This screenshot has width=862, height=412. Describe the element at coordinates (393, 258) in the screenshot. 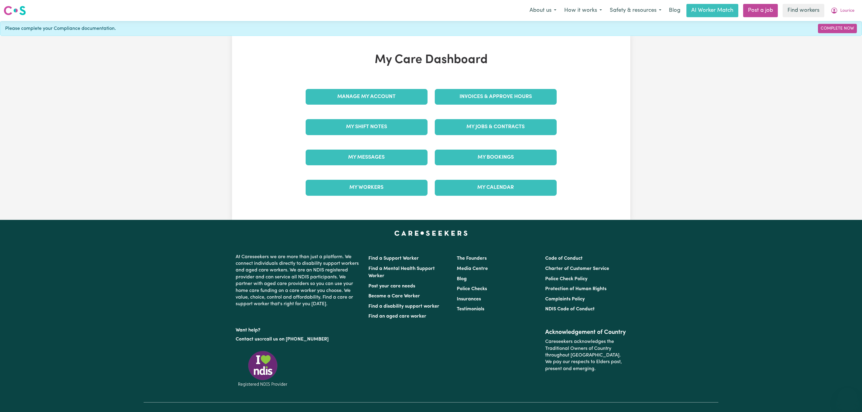

I see `a: Find a Support Worker` at that location.